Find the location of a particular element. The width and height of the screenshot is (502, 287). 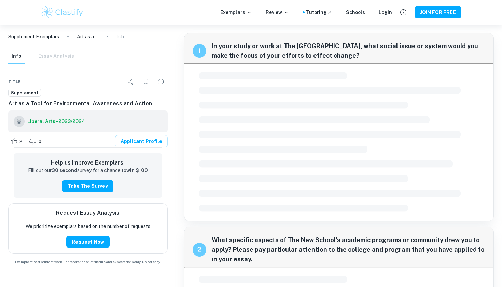

div: Login is located at coordinates (386, 12).